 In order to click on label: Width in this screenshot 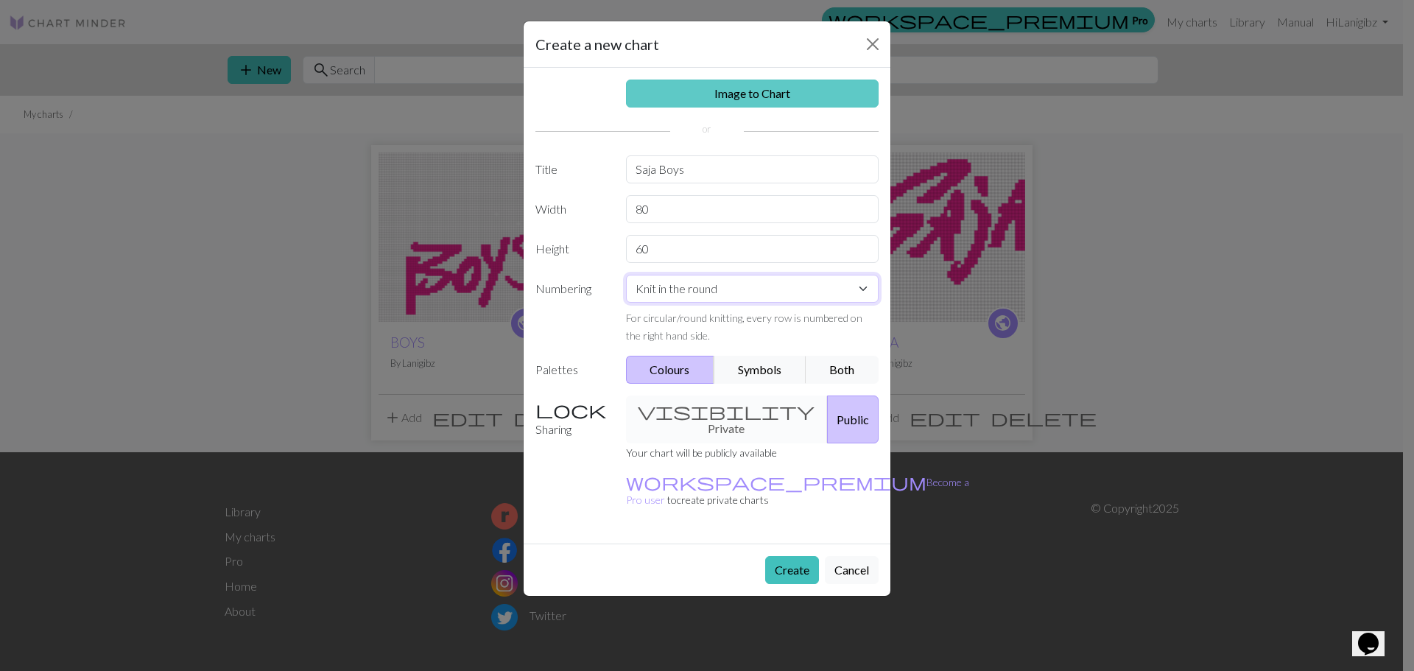, I will do `click(572, 209)`.